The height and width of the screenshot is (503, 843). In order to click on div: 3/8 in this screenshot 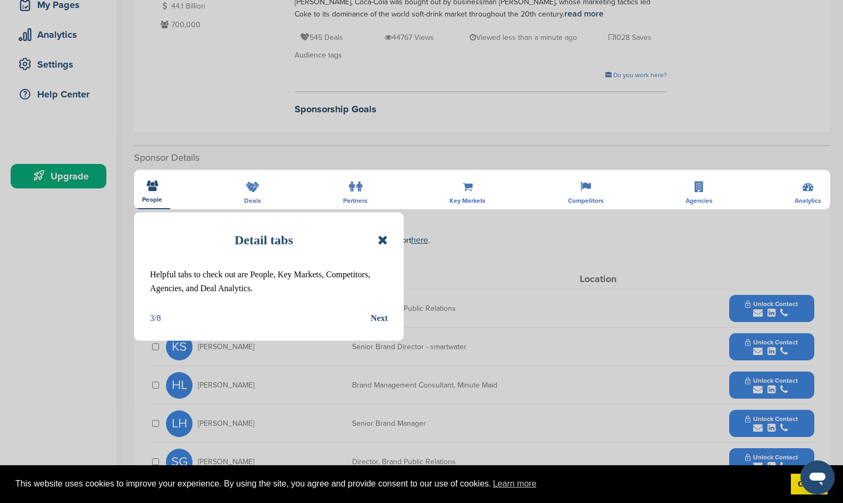, I will do `click(155, 318)`.